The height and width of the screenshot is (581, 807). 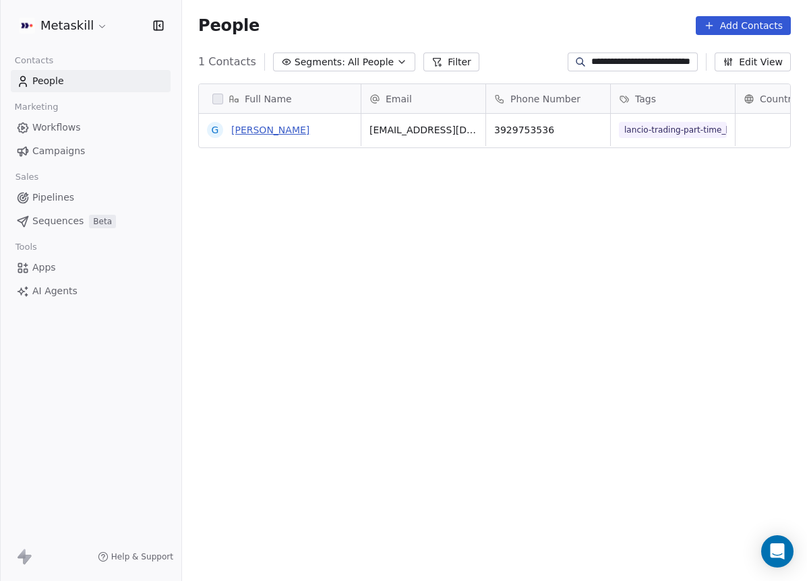 I want to click on button: Metaskill, so click(x=63, y=26).